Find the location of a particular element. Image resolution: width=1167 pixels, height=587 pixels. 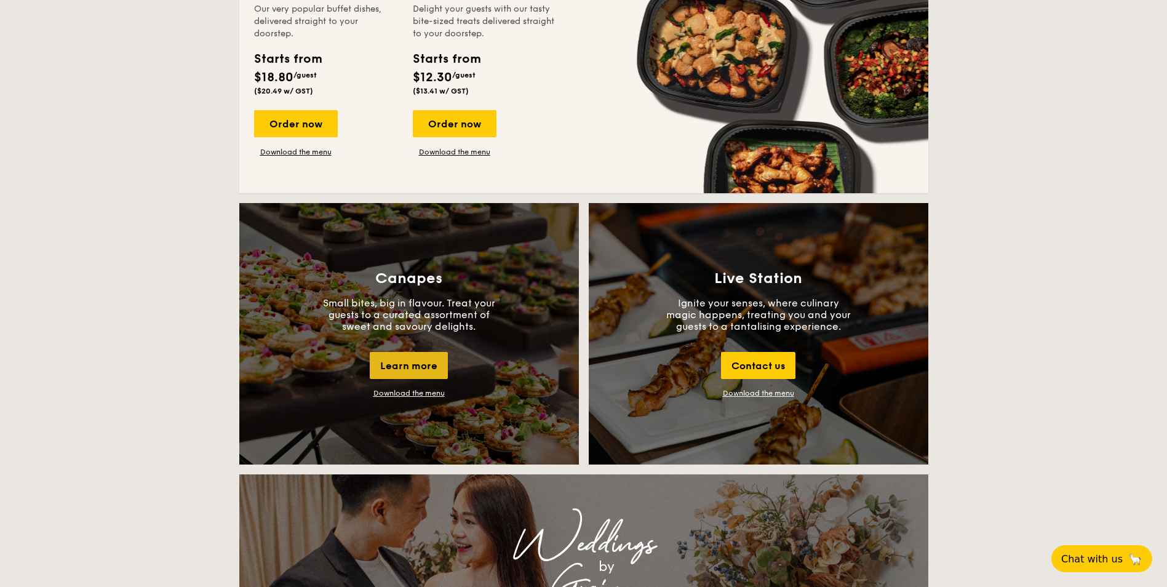

div: Our very popular buffet dishes, delivered straight to your doorstep. is located at coordinates (326, 22).